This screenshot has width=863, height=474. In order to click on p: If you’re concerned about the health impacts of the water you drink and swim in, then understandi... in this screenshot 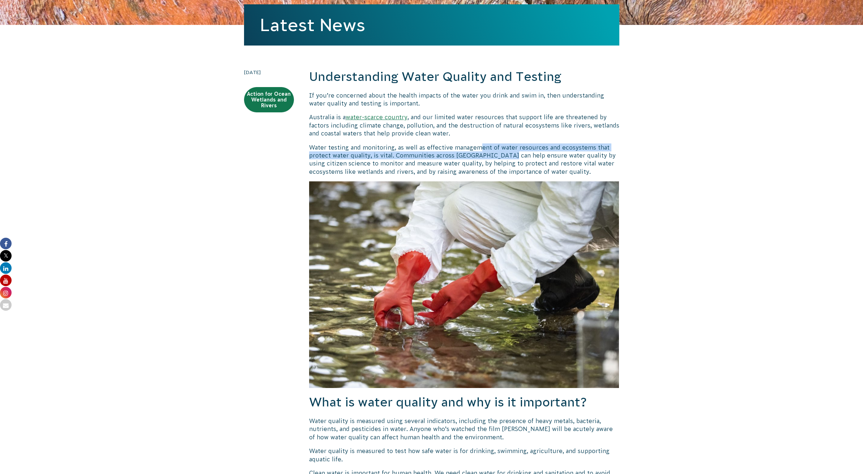, I will do `click(464, 99)`.